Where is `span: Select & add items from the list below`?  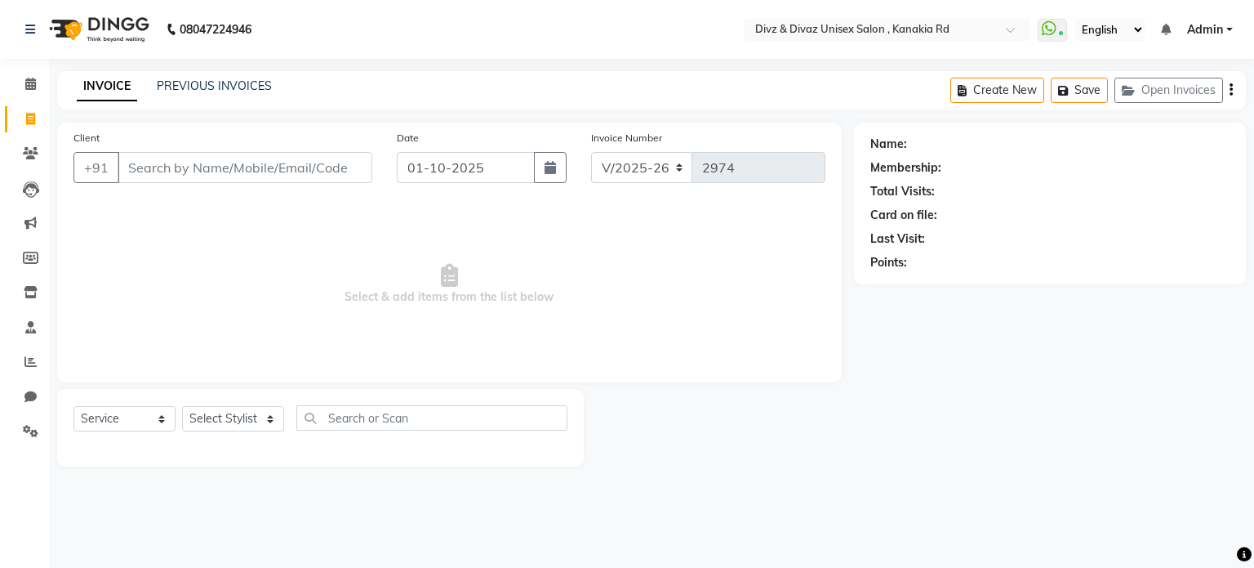
span: Select & add items from the list below is located at coordinates (449, 284).